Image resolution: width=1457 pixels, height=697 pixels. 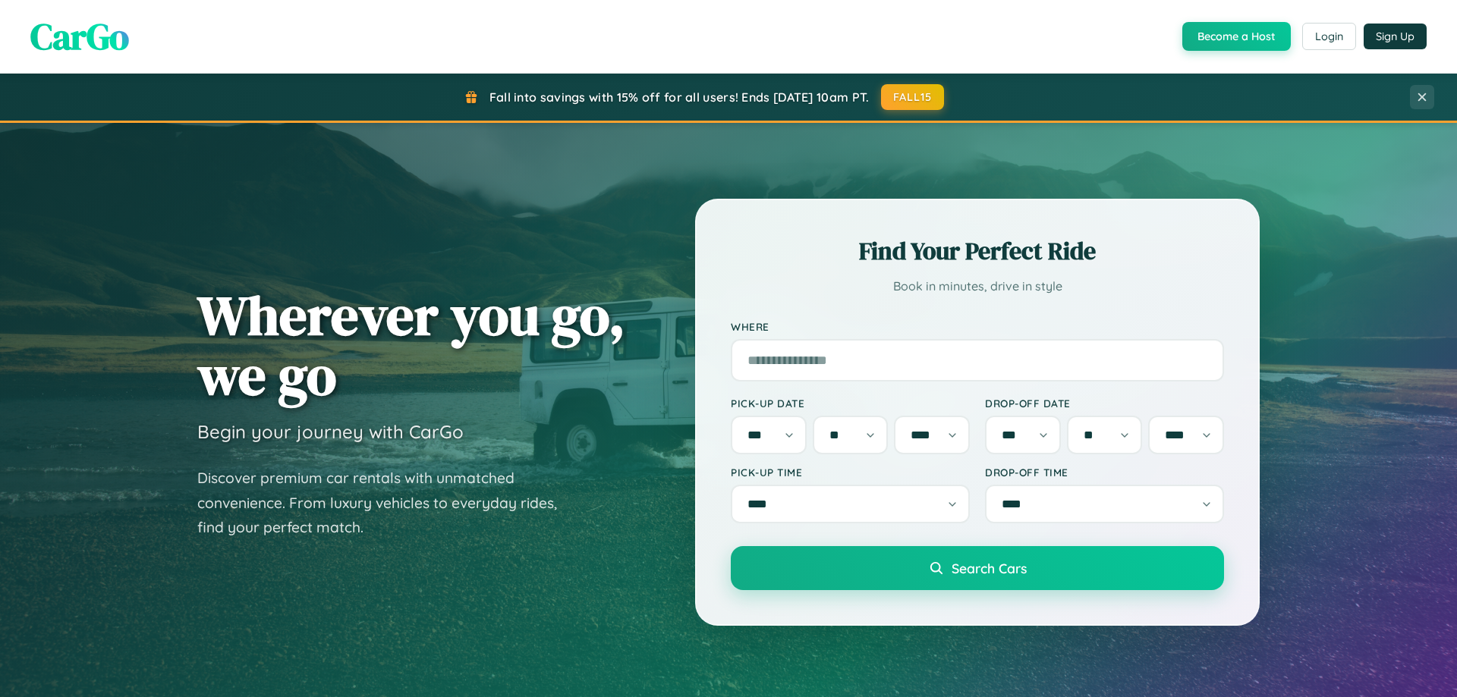 What do you see at coordinates (977, 568) in the screenshot?
I see `button: Search Cars` at bounding box center [977, 568].